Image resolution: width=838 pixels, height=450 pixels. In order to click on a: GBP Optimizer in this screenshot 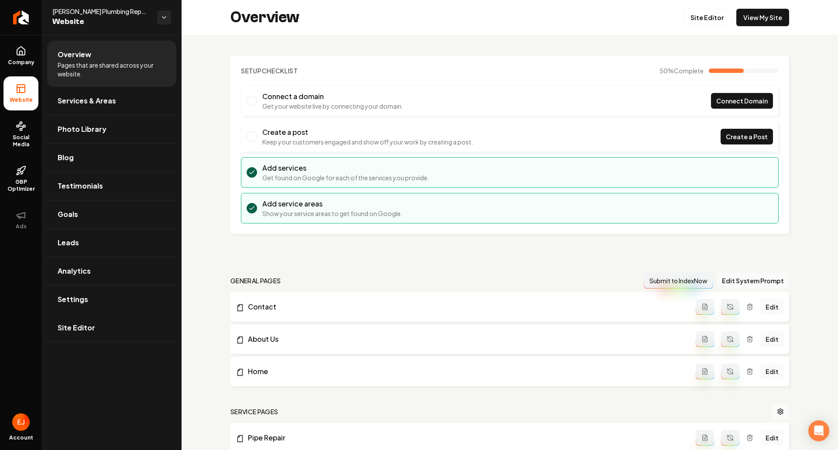, I will do `click(21, 179)`.